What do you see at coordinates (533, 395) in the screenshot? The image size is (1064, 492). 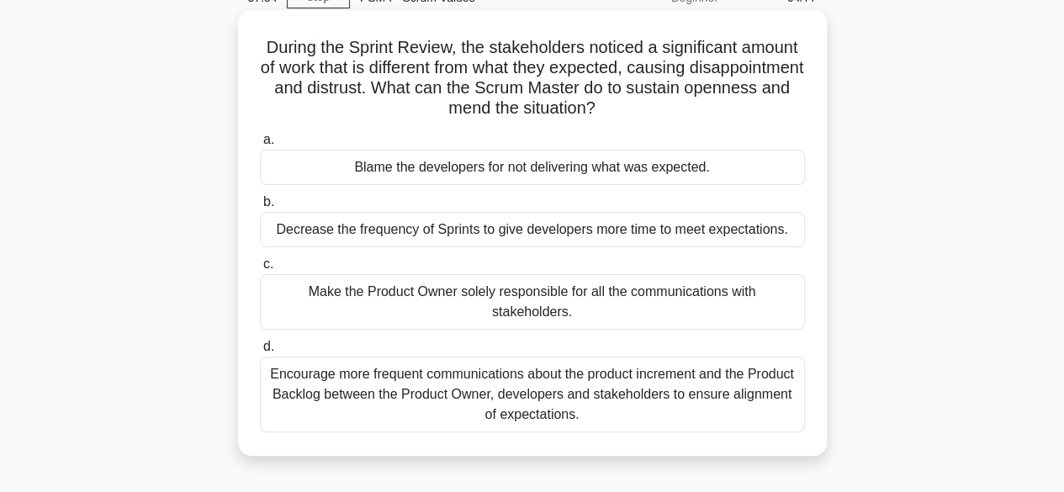 I see `div: Encourage more frequent communications about the product increment and the Product Backlog betwee...` at bounding box center [533, 395].